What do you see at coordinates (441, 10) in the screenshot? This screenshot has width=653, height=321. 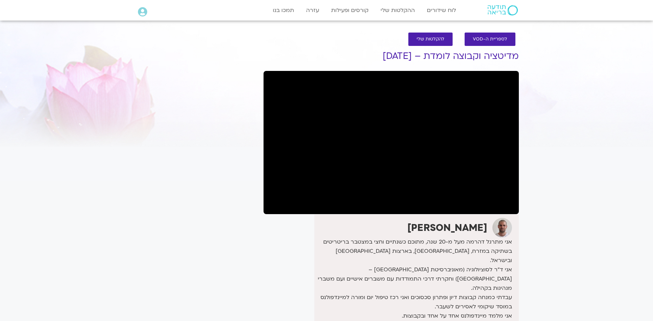 I see `a: לוח שידורים` at bounding box center [441, 10].